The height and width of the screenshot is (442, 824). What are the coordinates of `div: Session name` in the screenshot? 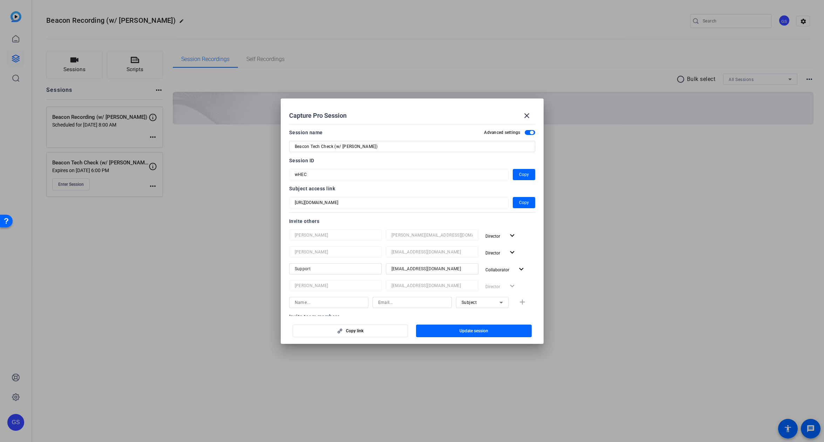 It's located at (306, 132).